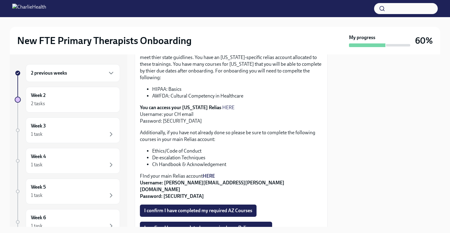  Describe the element at coordinates (67, 161) in the screenshot. I see `a: Week 41 task` at that location.